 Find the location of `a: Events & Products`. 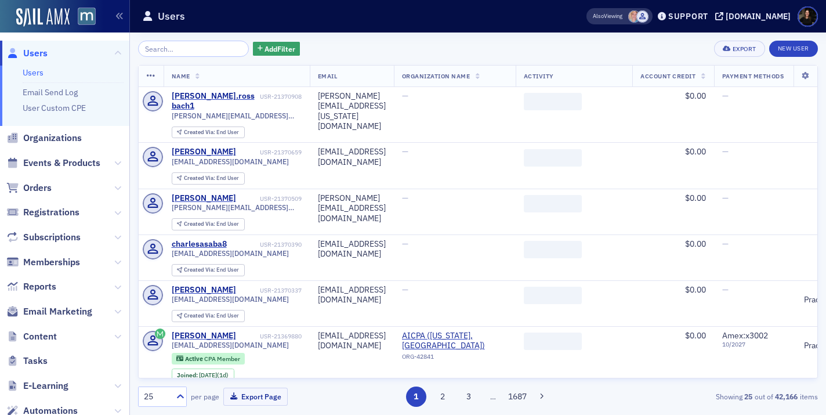

a: Events & Products is located at coordinates (53, 163).